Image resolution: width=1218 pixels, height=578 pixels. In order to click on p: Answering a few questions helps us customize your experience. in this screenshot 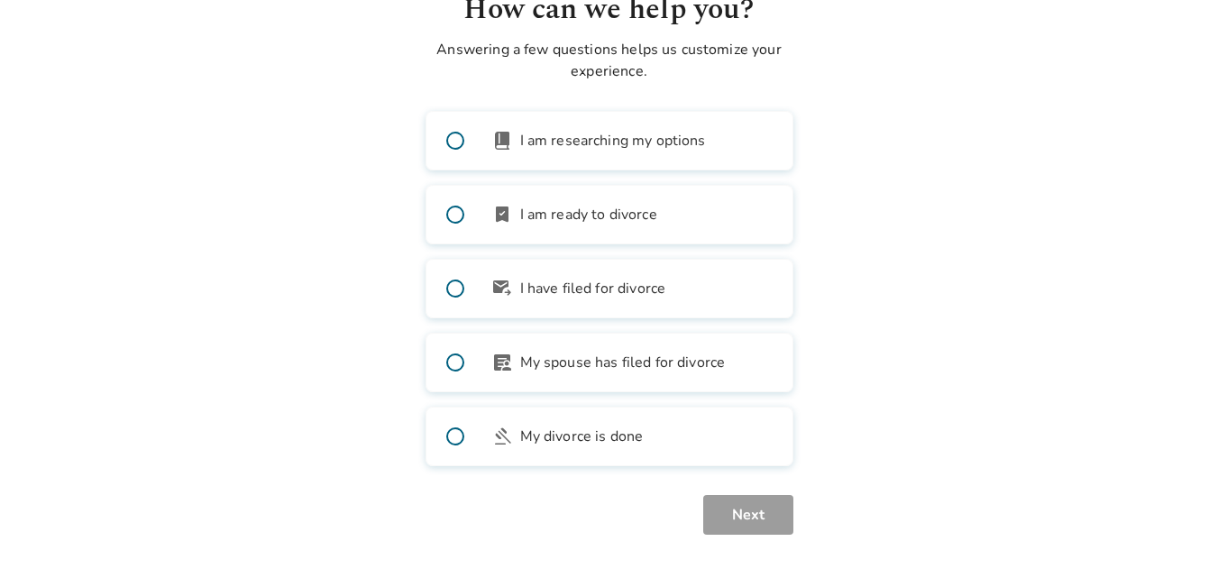, I will do `click(609, 60)`.